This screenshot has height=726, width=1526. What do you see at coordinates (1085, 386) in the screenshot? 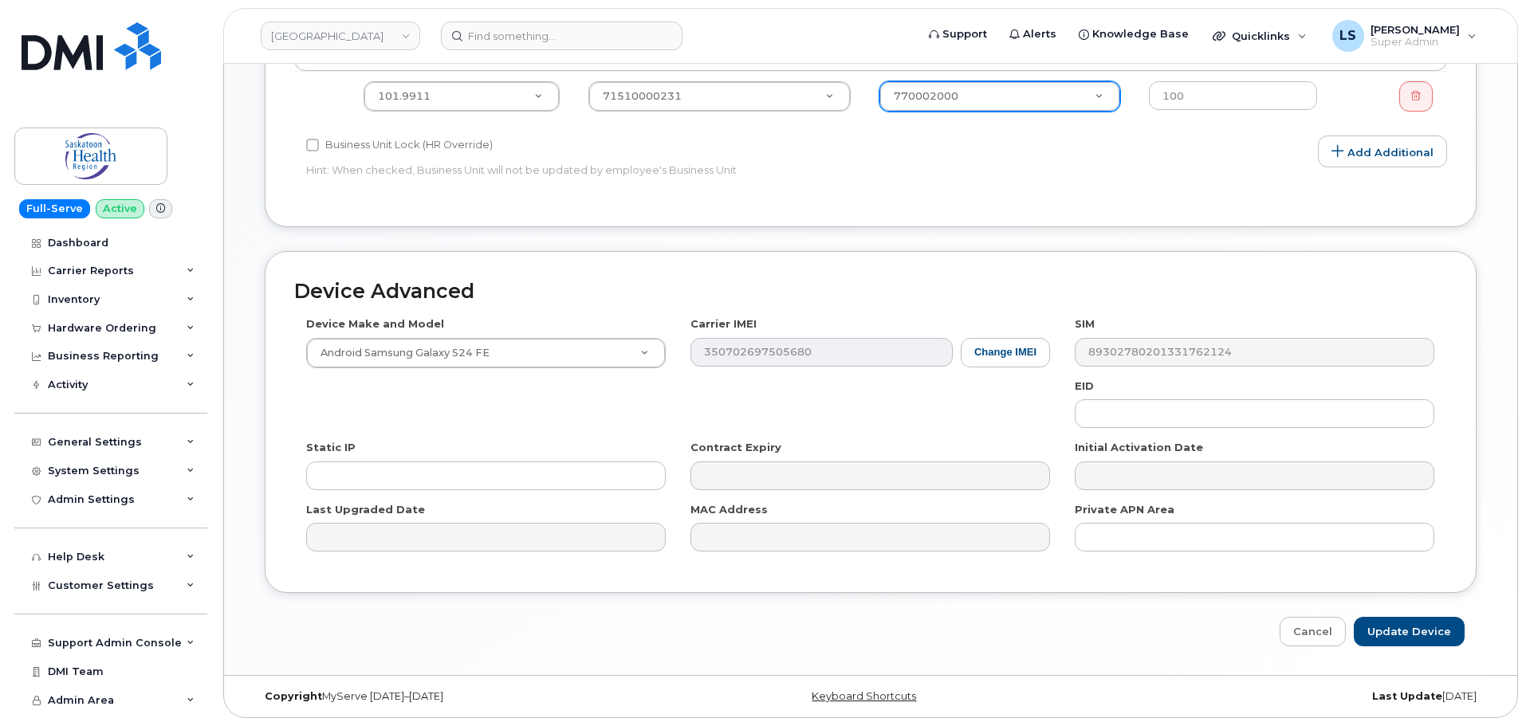
I see `label: EID` at bounding box center [1085, 386].